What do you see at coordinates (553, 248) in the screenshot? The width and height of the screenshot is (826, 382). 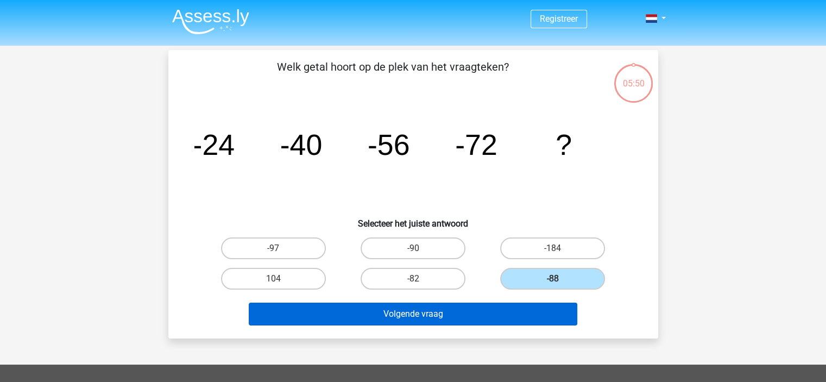 I see `label: -184` at bounding box center [553, 248].